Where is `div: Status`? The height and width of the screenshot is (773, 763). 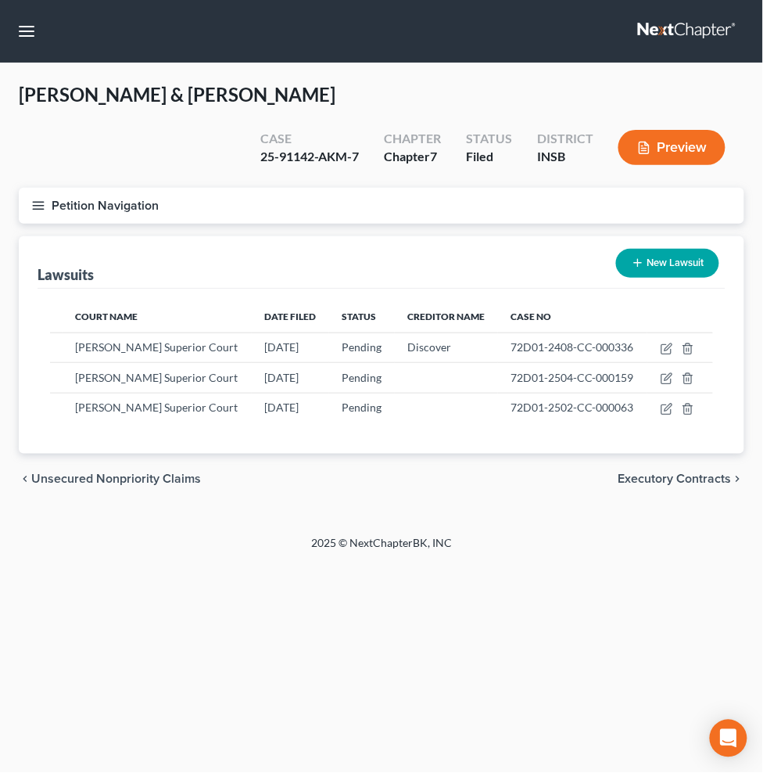
div: Status is located at coordinates (489, 138).